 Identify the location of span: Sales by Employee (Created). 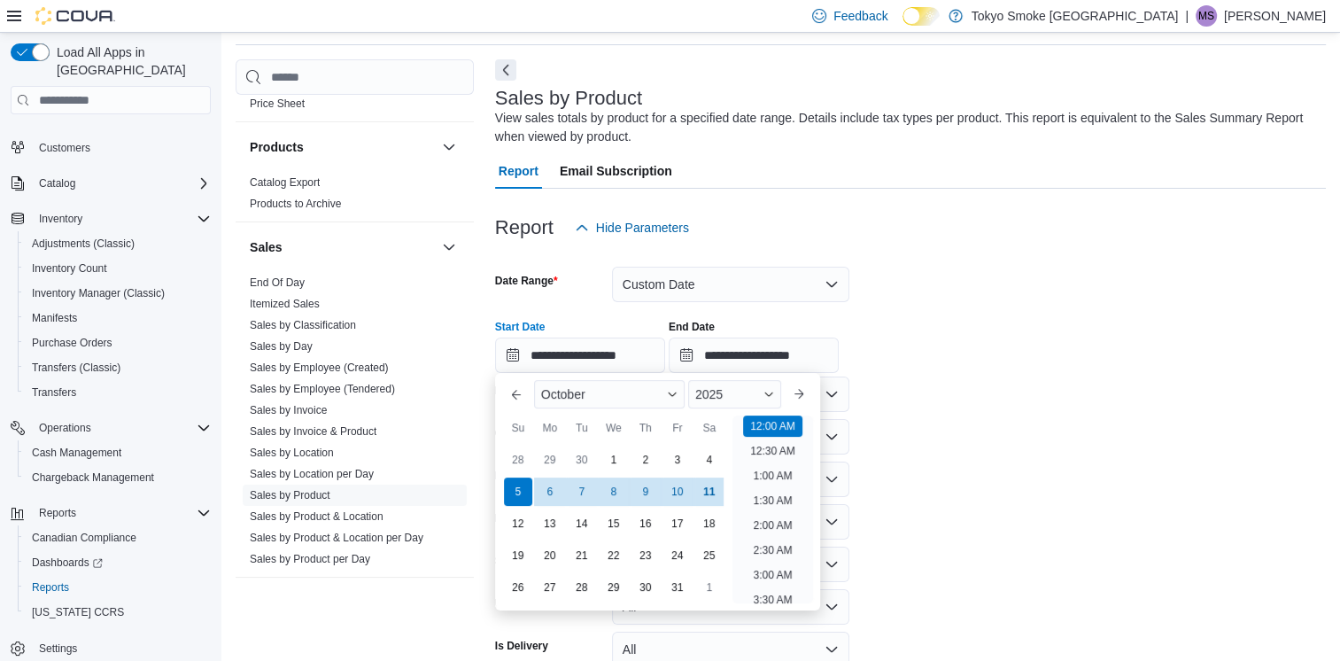
(319, 367).